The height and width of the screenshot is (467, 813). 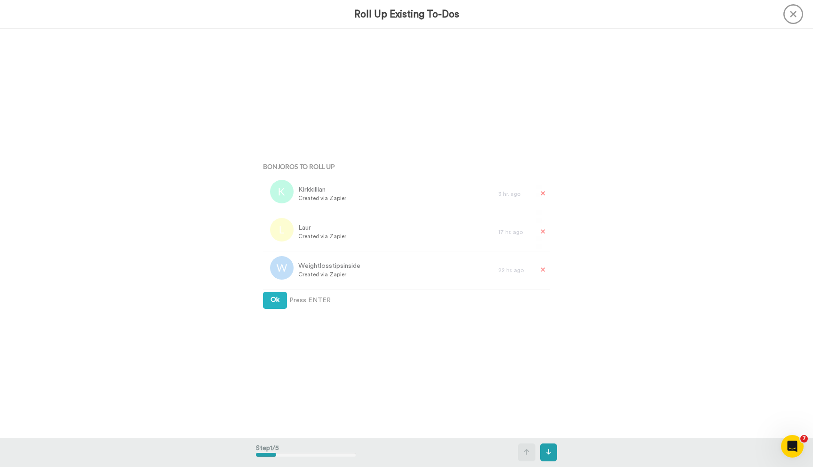 I want to click on div: 22 hr. ago, so click(x=515, y=270).